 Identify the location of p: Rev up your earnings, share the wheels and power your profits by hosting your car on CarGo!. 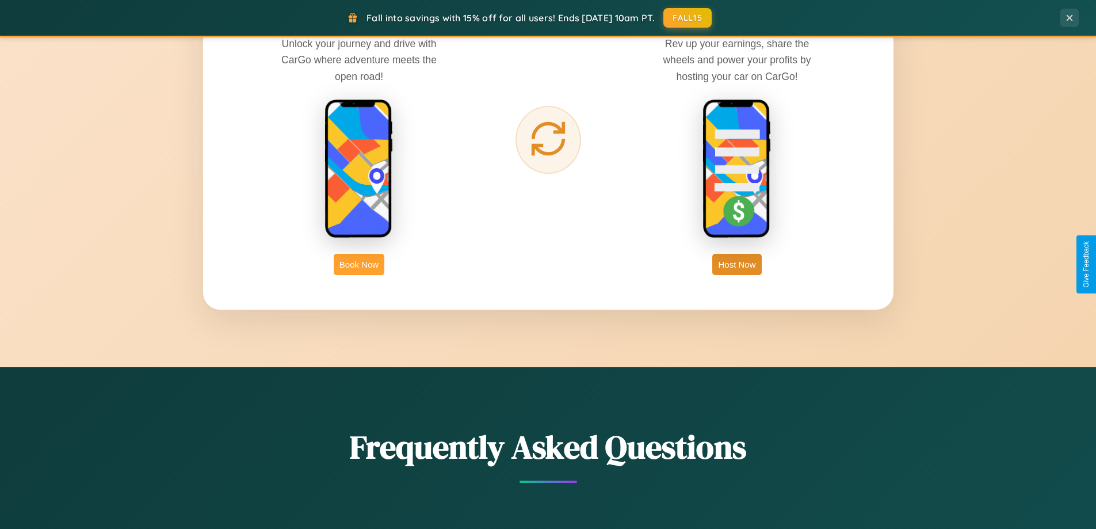
(737, 60).